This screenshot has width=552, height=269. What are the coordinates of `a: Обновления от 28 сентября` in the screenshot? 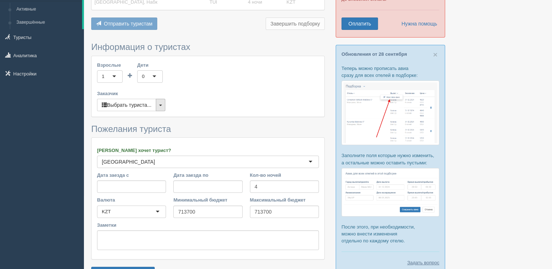 It's located at (374, 54).